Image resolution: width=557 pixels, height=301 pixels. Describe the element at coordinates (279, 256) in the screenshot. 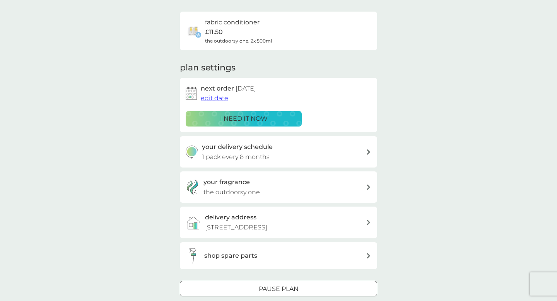

I see `button: shop spare parts` at that location.